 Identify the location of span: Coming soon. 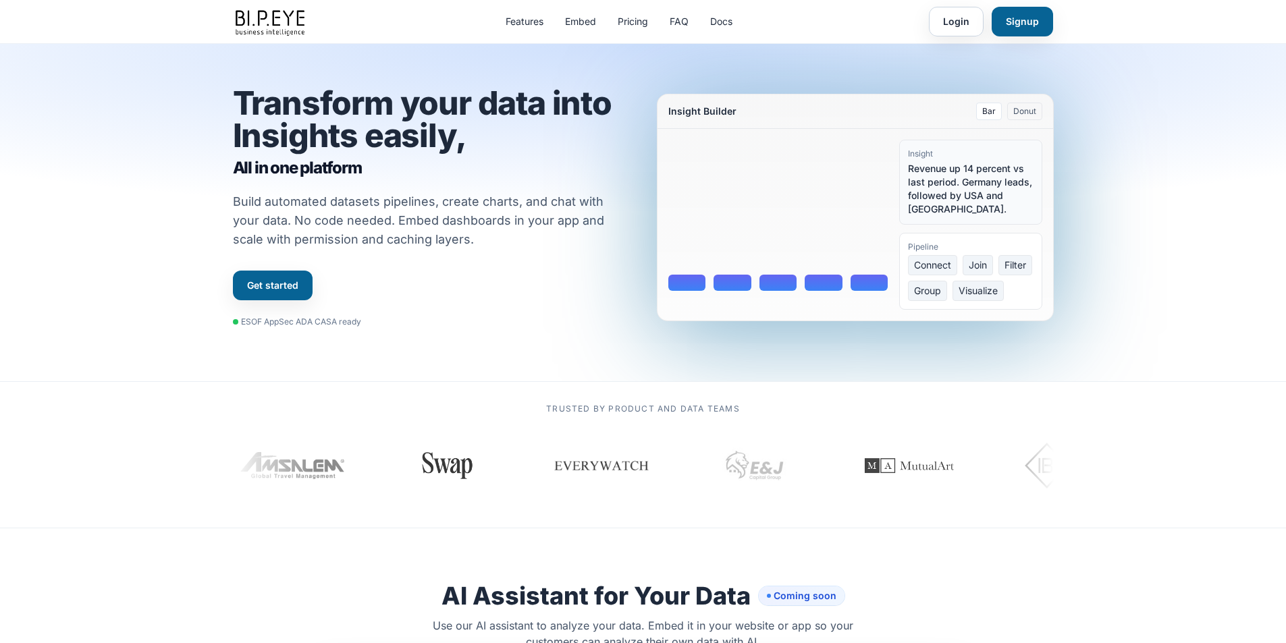
(801, 596).